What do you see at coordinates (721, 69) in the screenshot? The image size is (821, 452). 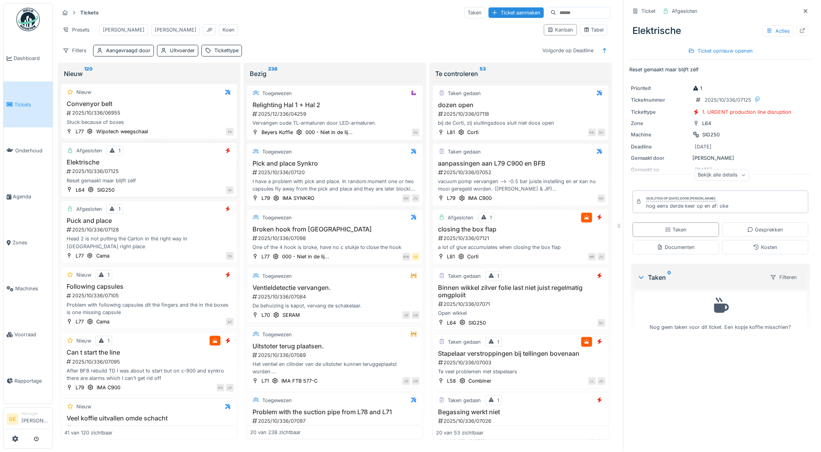 I see `p: Reset gemaakt maar blijft zélf` at bounding box center [721, 69].